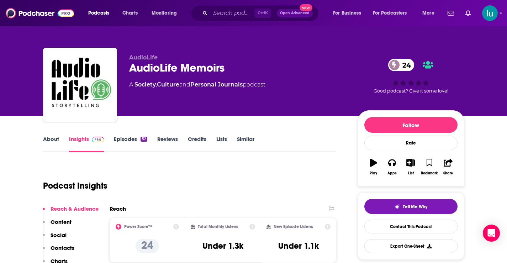 This screenshot has height=263, width=507. What do you see at coordinates (74, 208) in the screenshot?
I see `p: Reach & Audience` at bounding box center [74, 208].